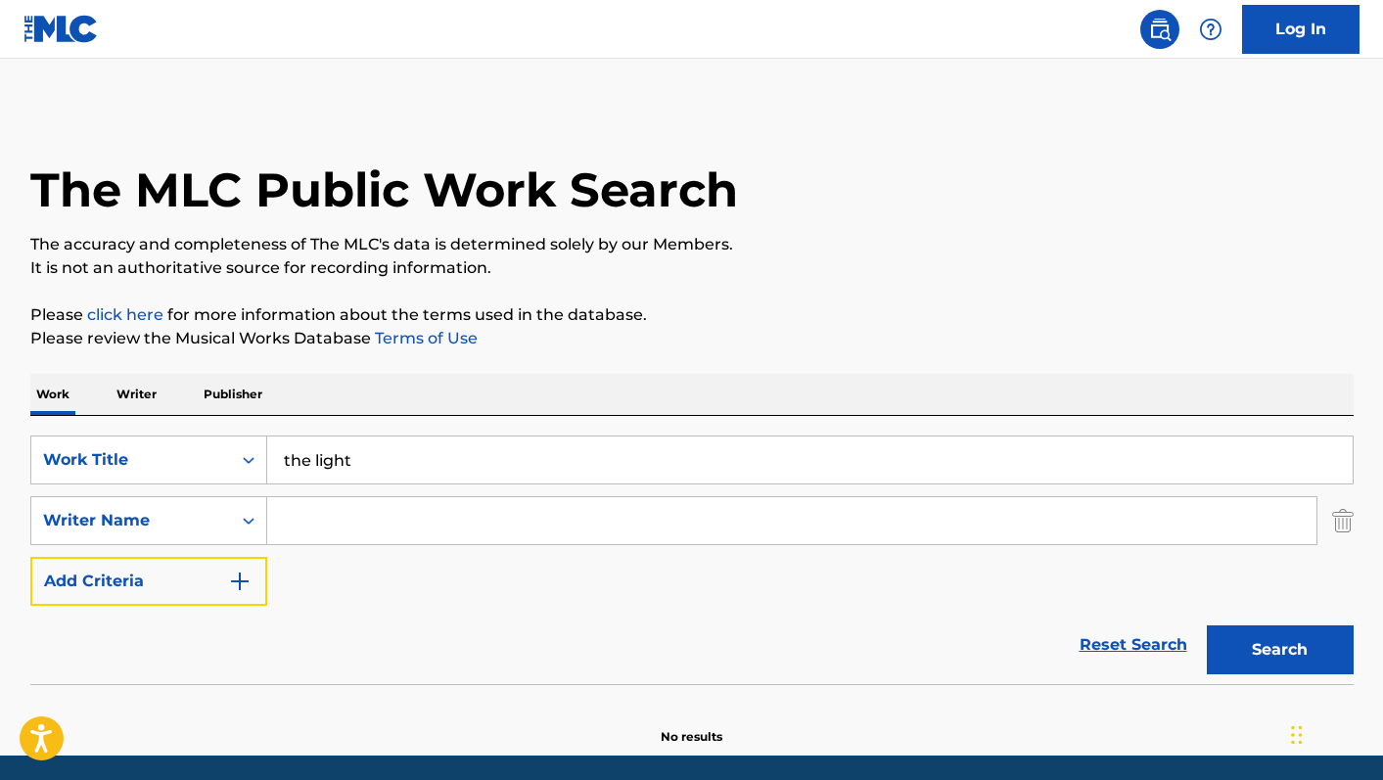 The height and width of the screenshot is (780, 1383). Describe the element at coordinates (233, 394) in the screenshot. I see `p: Publisher` at that location.